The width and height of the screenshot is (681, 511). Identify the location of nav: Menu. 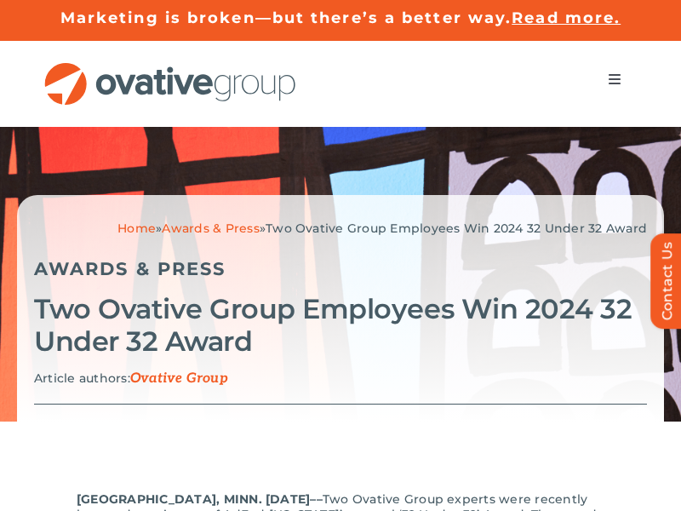
(615, 79).